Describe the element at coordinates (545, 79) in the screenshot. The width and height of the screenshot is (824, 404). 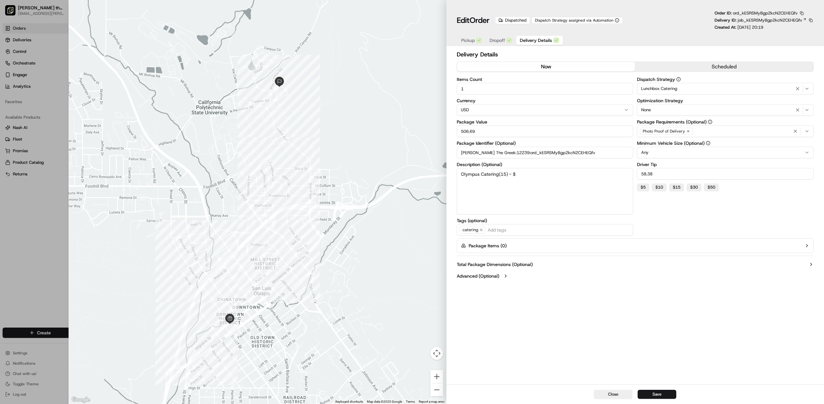
I see `label: Items Count` at that location.